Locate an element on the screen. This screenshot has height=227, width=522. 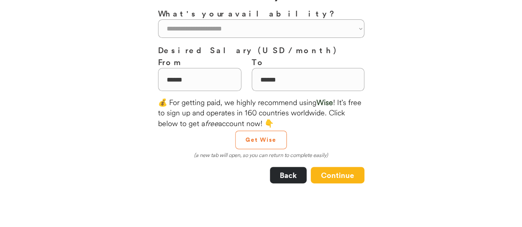
h3: What's your availability? is located at coordinates (261, 13).